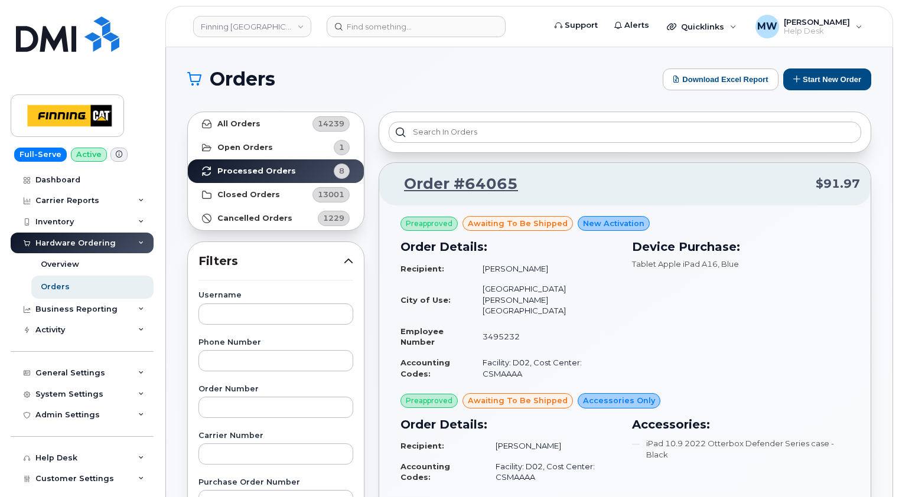 This screenshot has width=899, height=497. Describe the element at coordinates (276, 219) in the screenshot. I see `a: Cancelled Orders1229` at that location.